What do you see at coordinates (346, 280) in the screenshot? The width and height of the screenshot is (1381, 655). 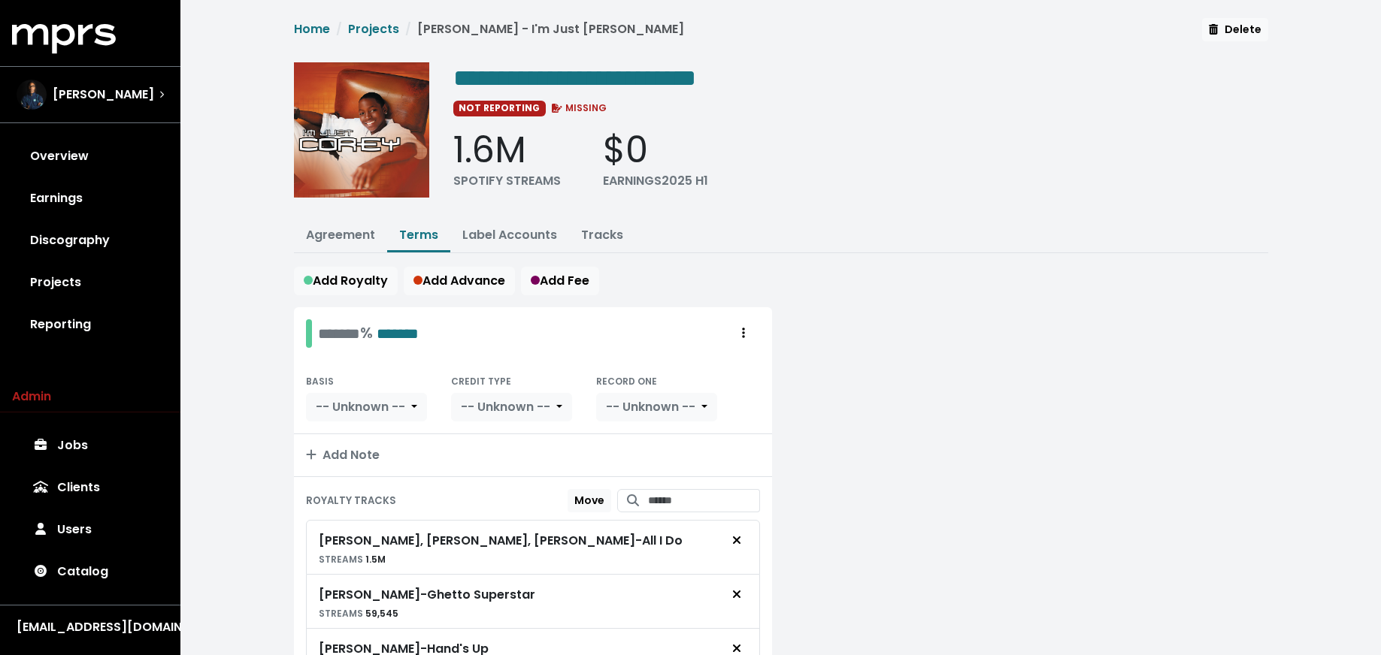 I see `span: Add Royalty` at bounding box center [346, 280].